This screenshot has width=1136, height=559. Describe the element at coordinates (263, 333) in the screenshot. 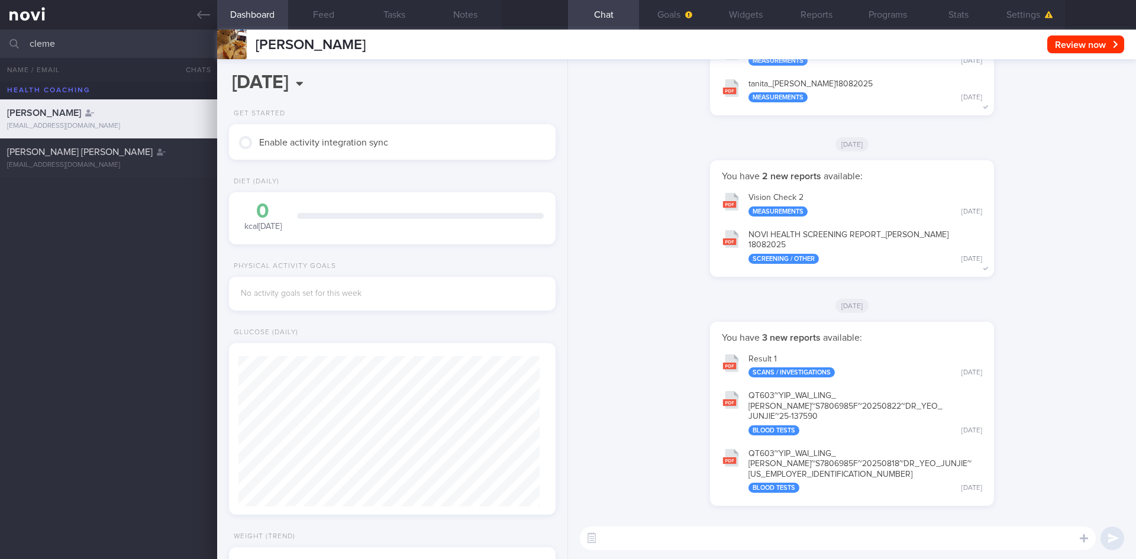

I see `div: Glucose (Daily)` at that location.